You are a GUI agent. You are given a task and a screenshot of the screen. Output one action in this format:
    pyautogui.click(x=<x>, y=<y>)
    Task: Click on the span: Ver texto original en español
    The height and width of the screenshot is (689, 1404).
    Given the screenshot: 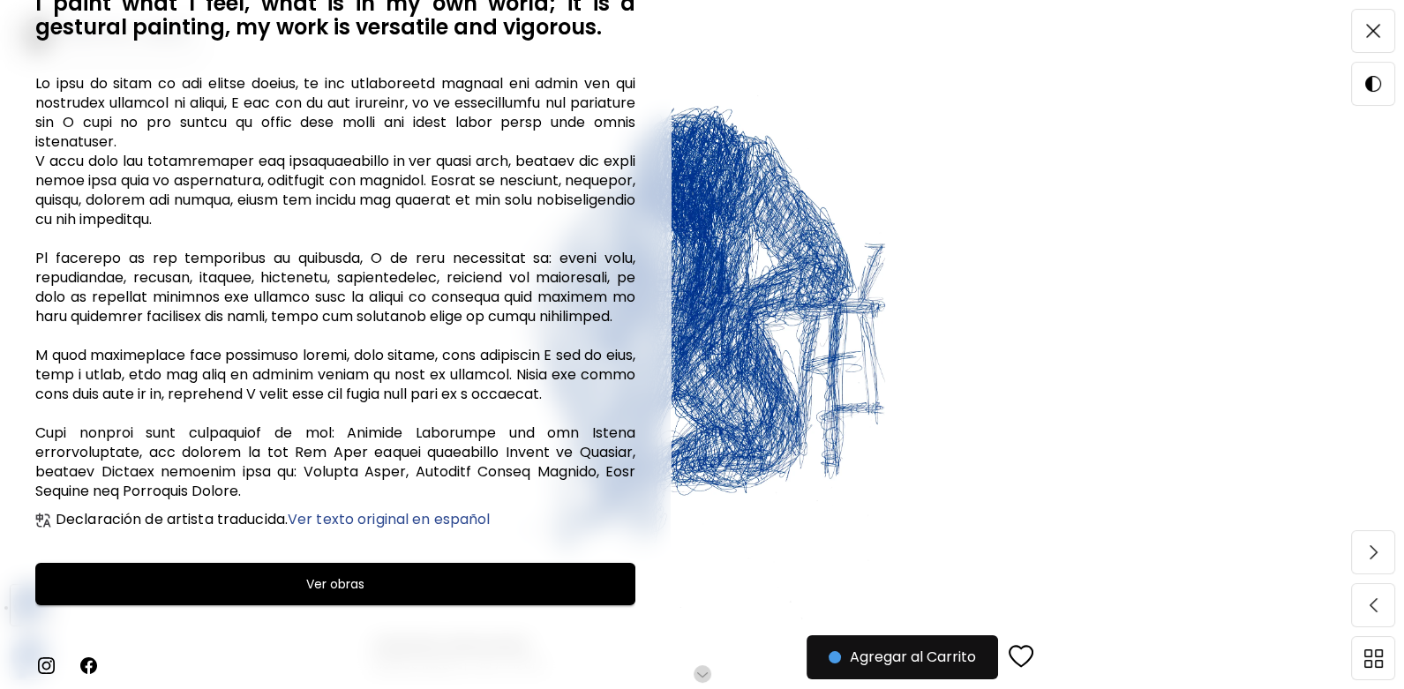 What is the action you would take?
    pyautogui.click(x=388, y=519)
    